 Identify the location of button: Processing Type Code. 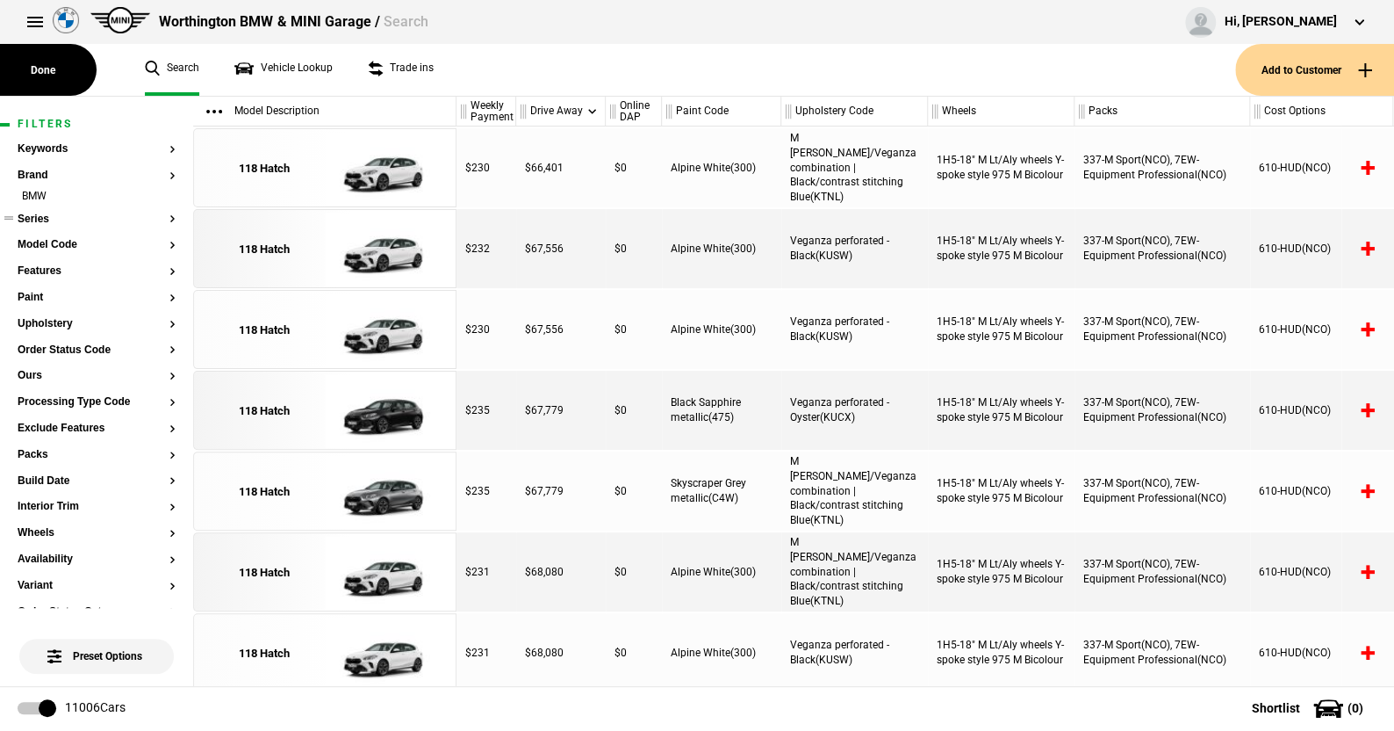
(97, 402).